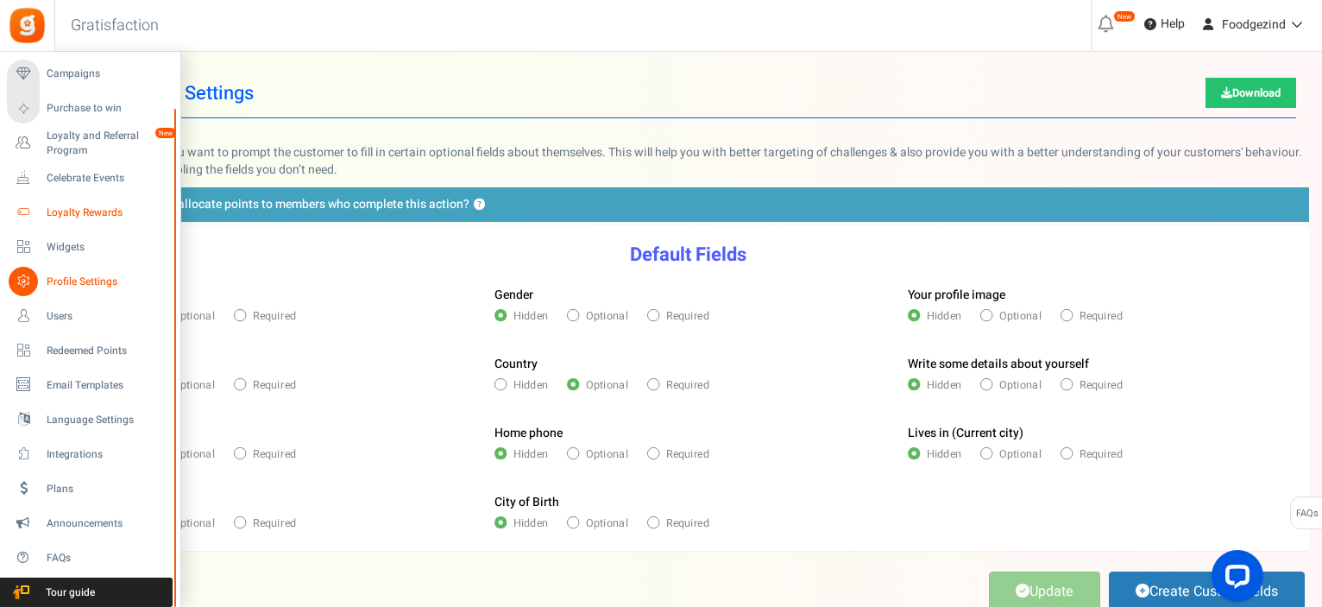 The width and height of the screenshot is (1322, 607). I want to click on a: Campaigns, so click(90, 74).